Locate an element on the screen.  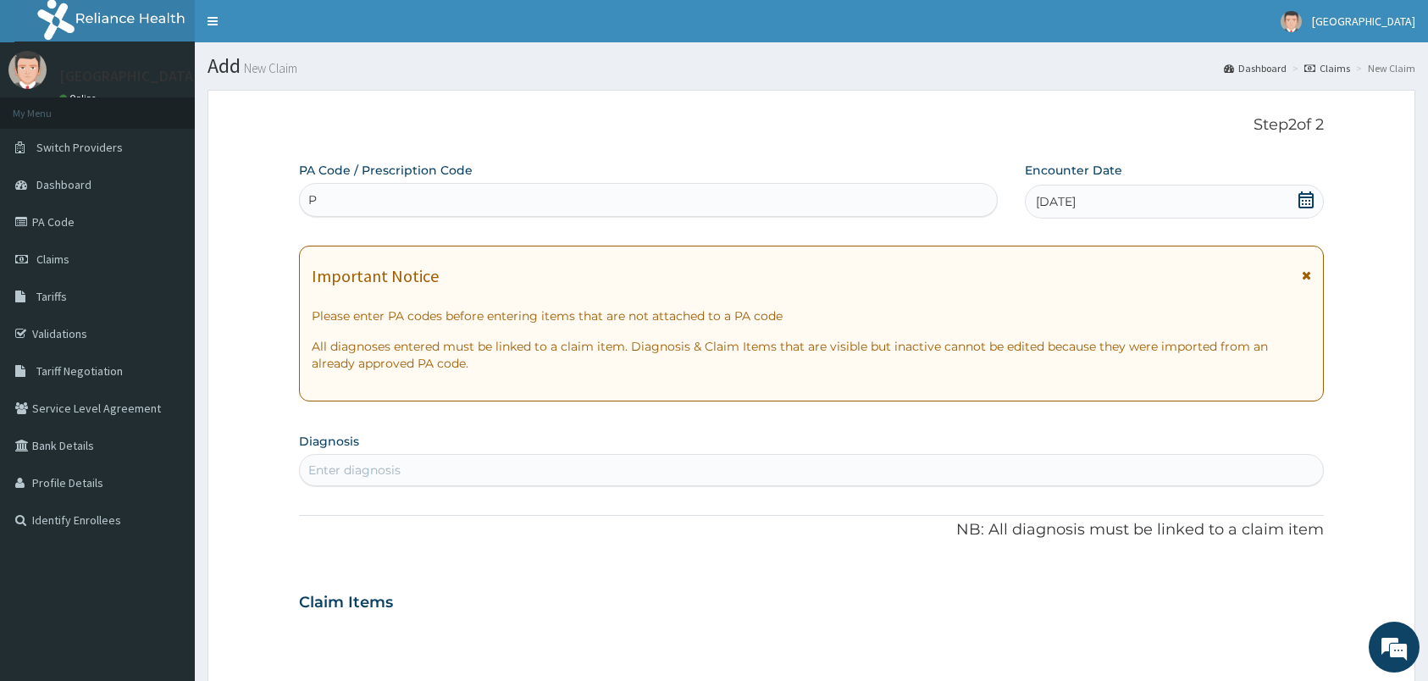
span: Tariffs is located at coordinates (52, 297).